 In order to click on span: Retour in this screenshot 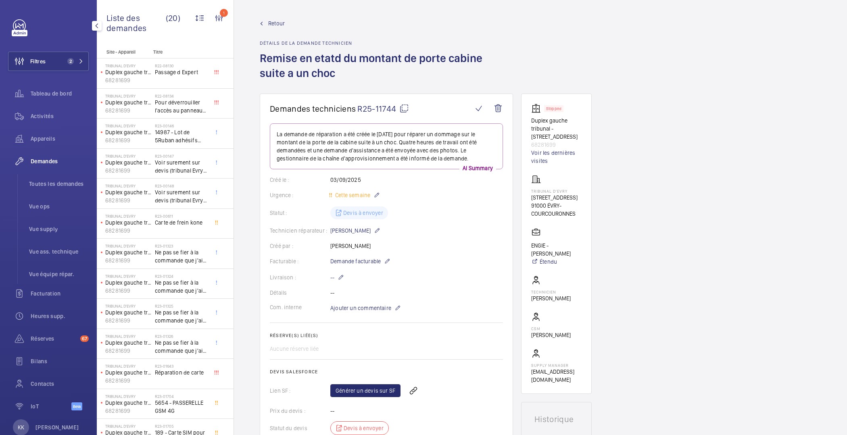, I will do `click(276, 23)`.